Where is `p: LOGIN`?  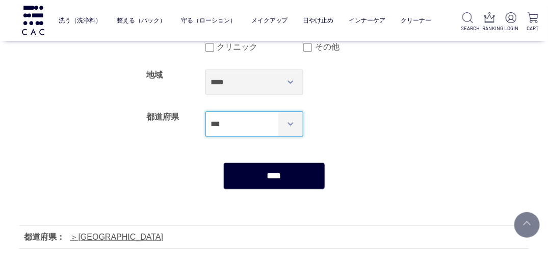 p: LOGIN is located at coordinates (511, 28).